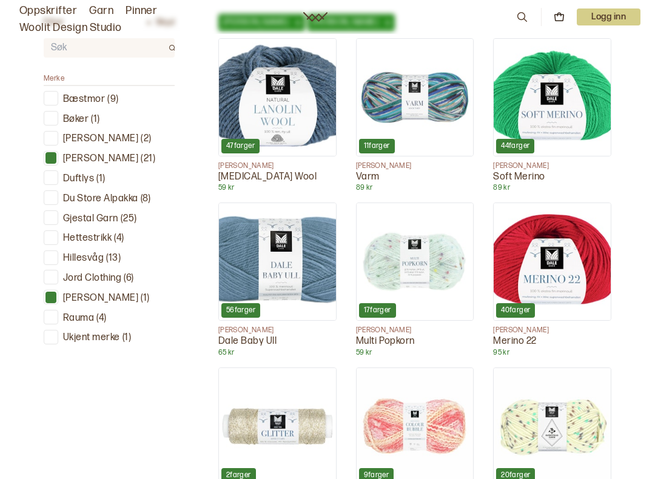 This screenshot has height=479, width=655. Describe the element at coordinates (277, 342) in the screenshot. I see `p: Dale Baby Ull` at that location.